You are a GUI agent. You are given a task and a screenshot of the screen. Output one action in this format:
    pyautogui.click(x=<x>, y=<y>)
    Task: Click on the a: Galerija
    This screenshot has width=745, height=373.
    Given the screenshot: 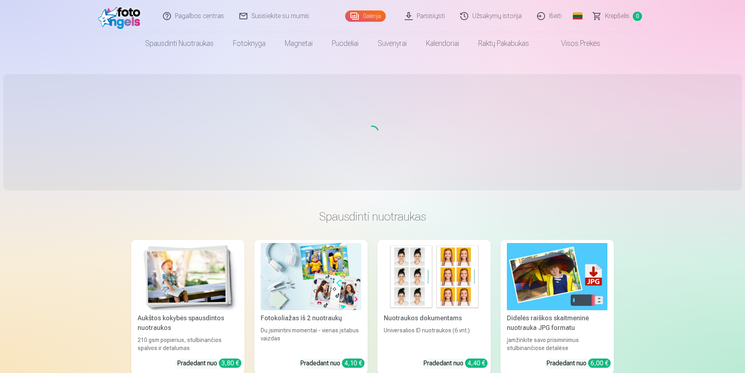 What is the action you would take?
    pyautogui.click(x=365, y=16)
    